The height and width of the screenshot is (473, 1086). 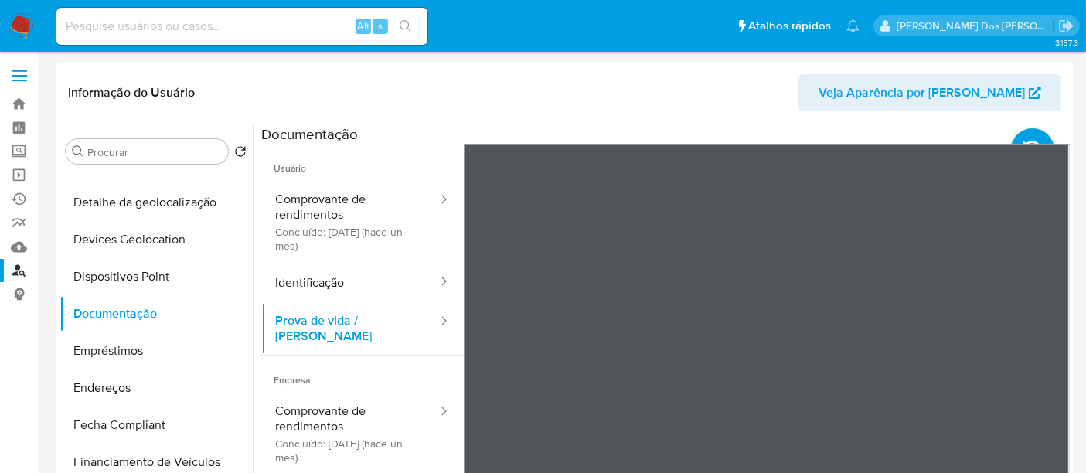 What do you see at coordinates (975, 25) in the screenshot?
I see `p: renato.lopes@mercadopago.com.br` at bounding box center [975, 25].